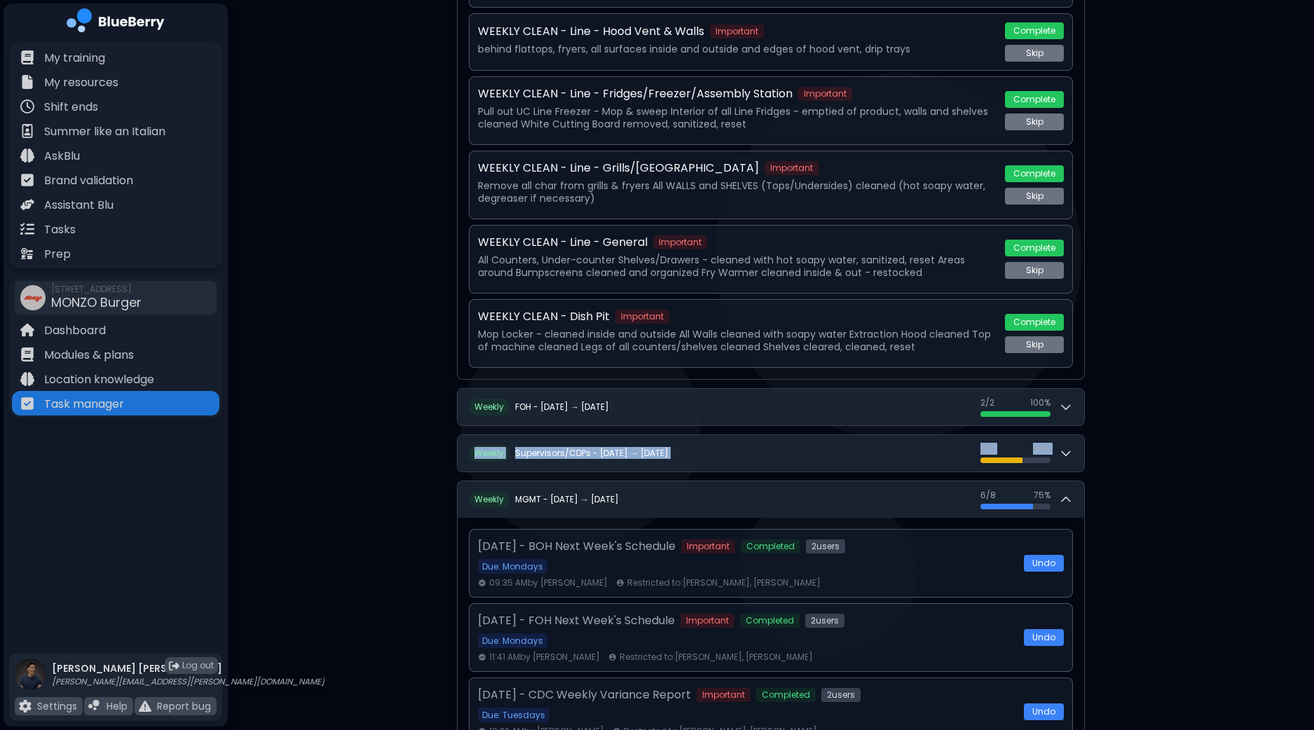 This screenshot has width=1314, height=730. What do you see at coordinates (563, 243) in the screenshot?
I see `p: WEEKLY CLEAN - Line - General` at bounding box center [563, 243].